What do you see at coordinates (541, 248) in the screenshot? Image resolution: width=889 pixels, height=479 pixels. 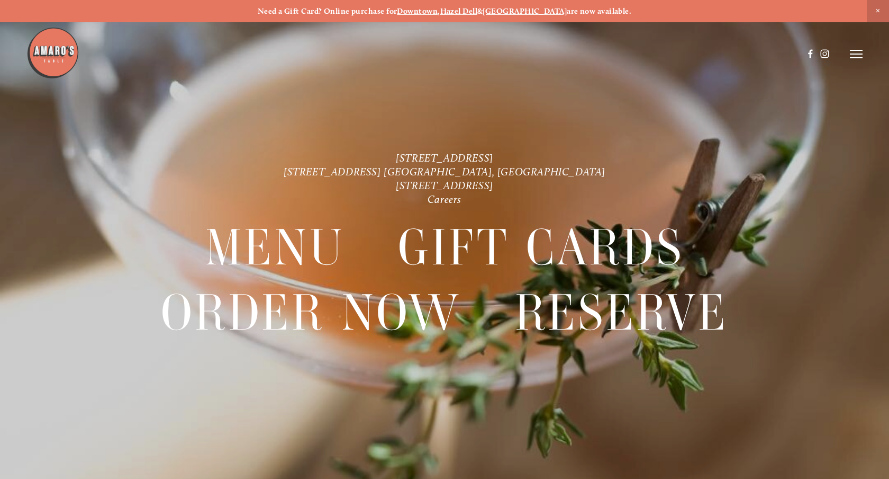 I see `span: Gift Cards` at bounding box center [541, 248].